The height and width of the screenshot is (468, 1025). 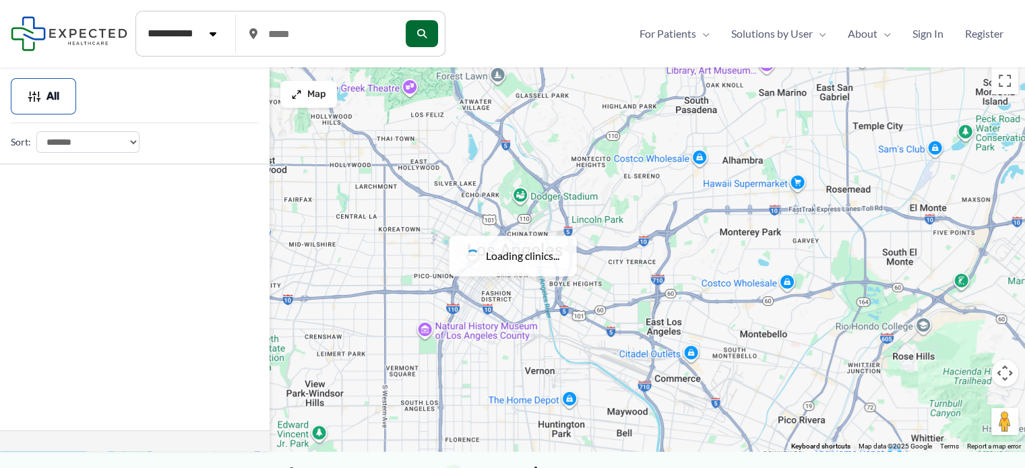 What do you see at coordinates (821, 447) in the screenshot?
I see `button: Keyboard shortcuts` at bounding box center [821, 447].